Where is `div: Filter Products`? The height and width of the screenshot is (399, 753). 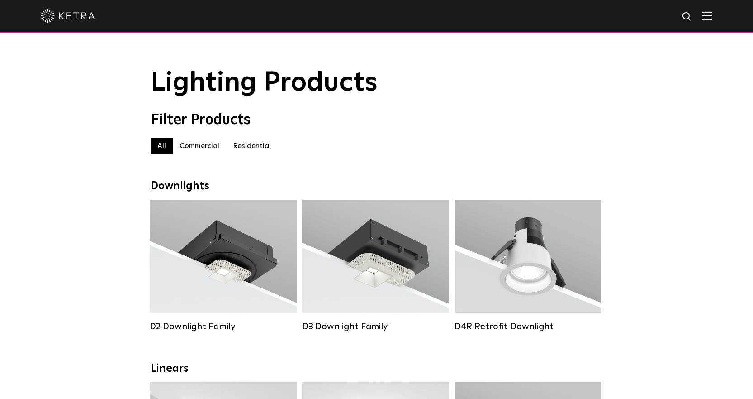 div: Filter Products is located at coordinates (377, 120).